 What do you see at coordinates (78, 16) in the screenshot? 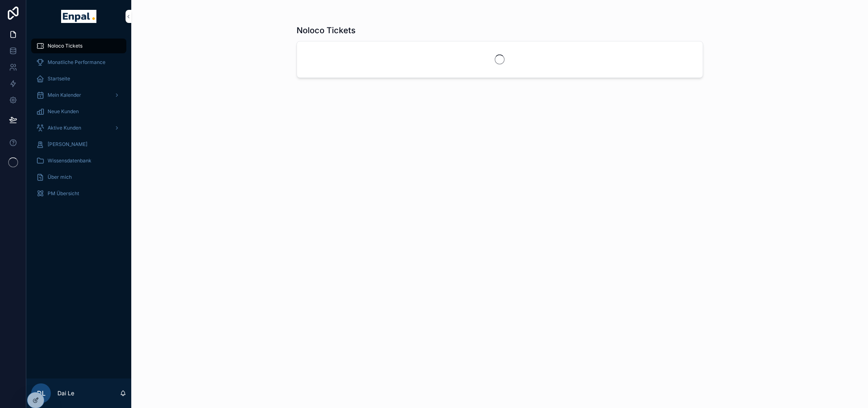
I see `img: App logo` at bounding box center [78, 16].